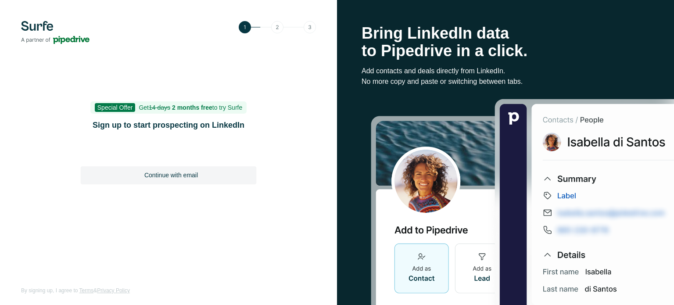 This screenshot has height=305, width=674. I want to click on img: Surfe's logo, so click(55, 32).